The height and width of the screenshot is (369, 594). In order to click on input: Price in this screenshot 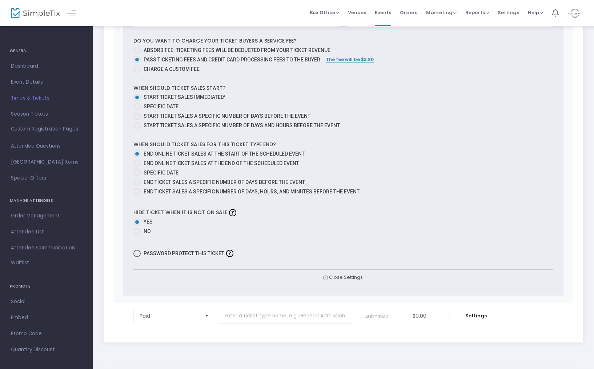, I will do `click(429, 316)`.